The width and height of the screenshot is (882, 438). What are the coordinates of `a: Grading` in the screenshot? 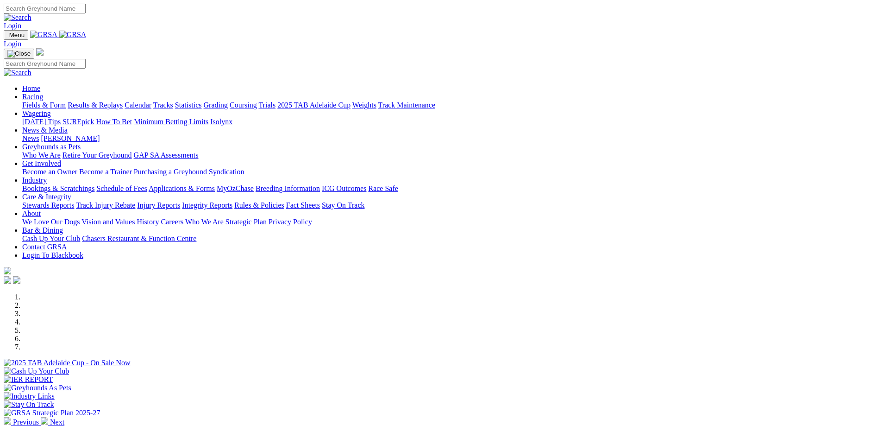 It's located at (216, 105).